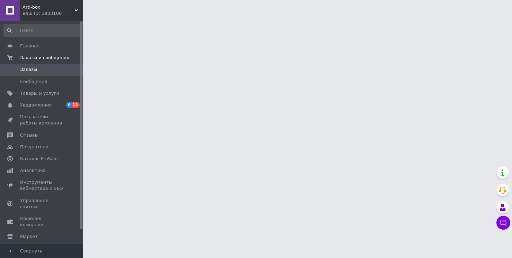 This screenshot has width=512, height=258. Describe the element at coordinates (29, 135) in the screenshot. I see `span: Отзывы` at that location.